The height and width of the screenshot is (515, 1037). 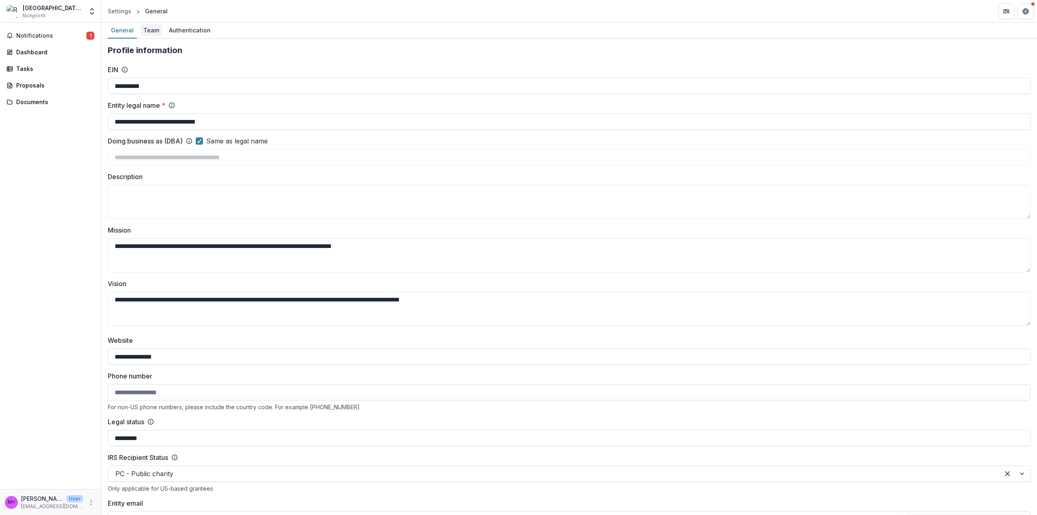 I want to click on label: Vision, so click(x=567, y=284).